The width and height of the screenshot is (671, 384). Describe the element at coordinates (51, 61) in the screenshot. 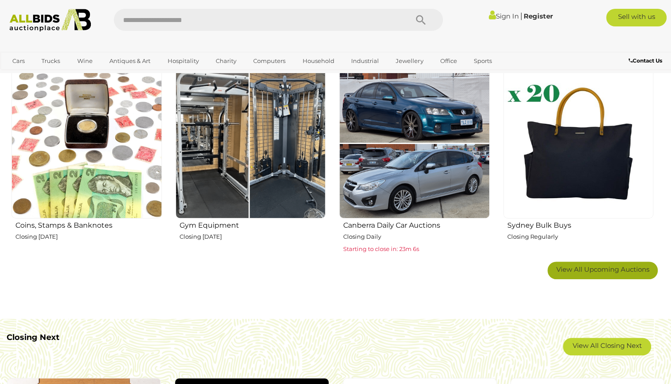

I see `a: Trucks` at that location.